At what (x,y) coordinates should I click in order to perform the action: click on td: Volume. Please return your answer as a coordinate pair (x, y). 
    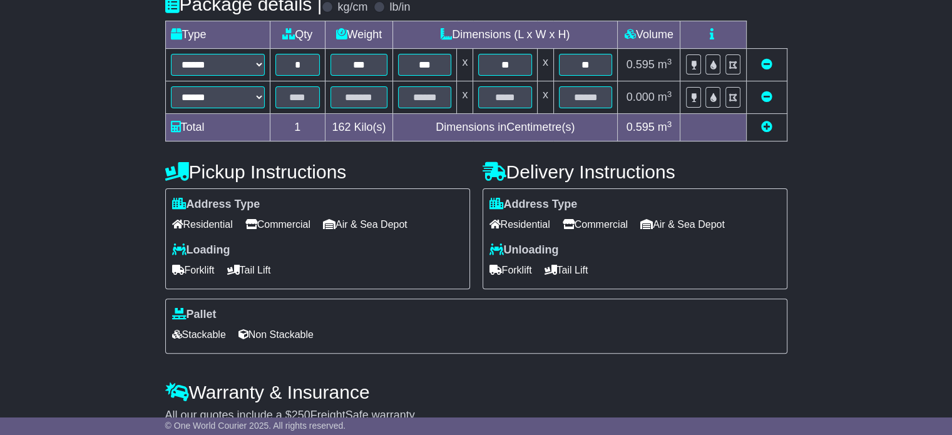
    Looking at the image, I should click on (649, 35).